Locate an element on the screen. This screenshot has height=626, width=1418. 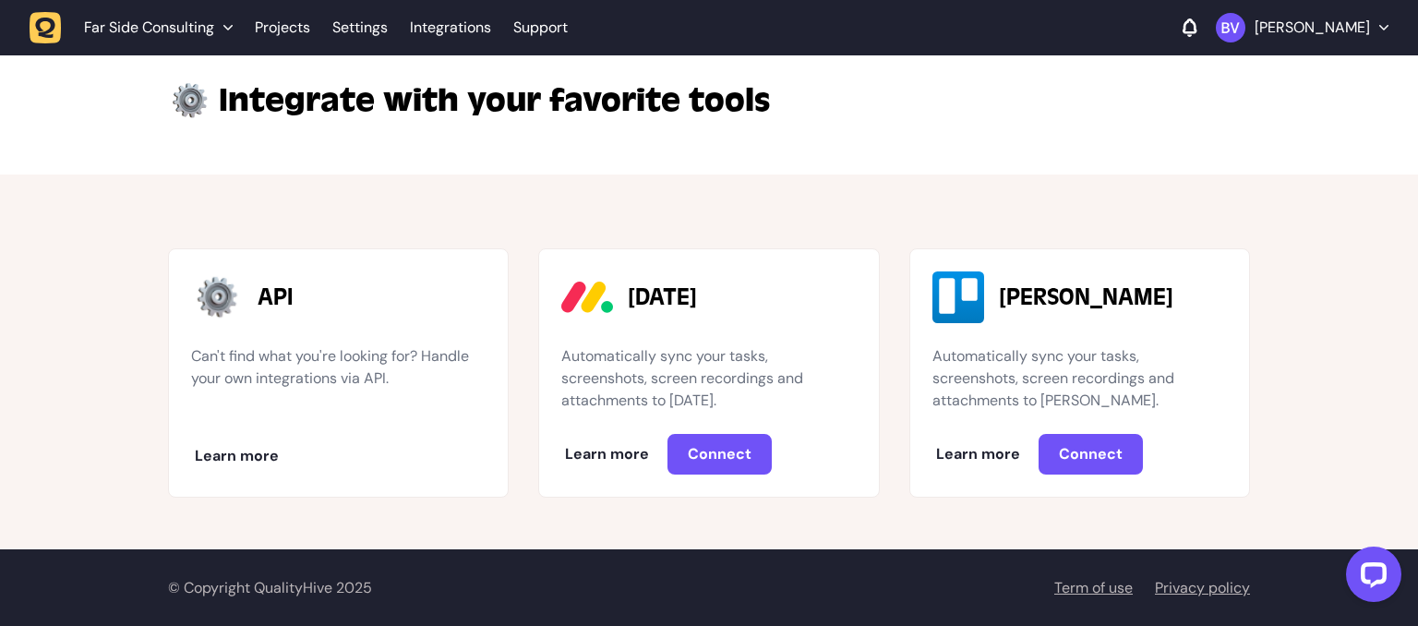
a: Settings is located at coordinates (360, 28).